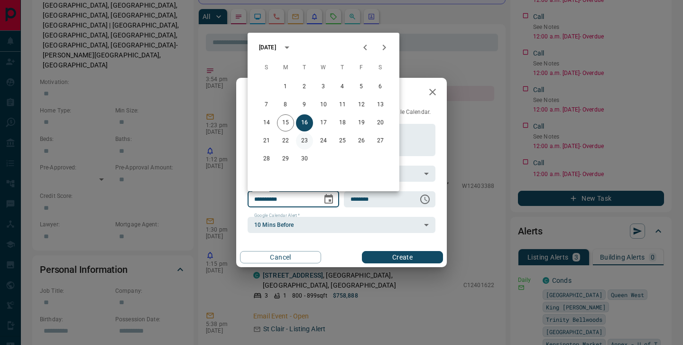  Describe the element at coordinates (260, 190) in the screenshot. I see `label: Date` at that location.